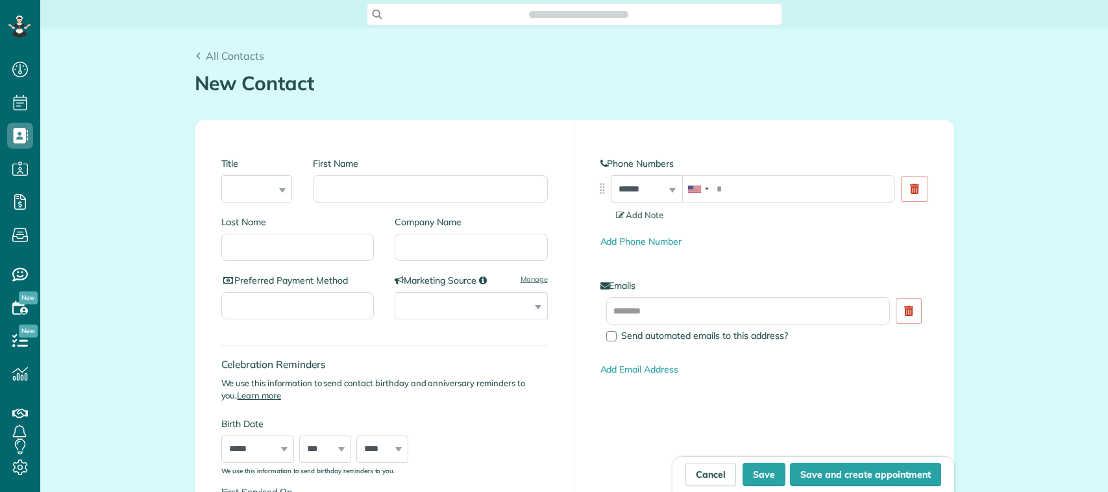 The image size is (1108, 492). Describe the element at coordinates (764, 286) in the screenshot. I see `label: Emails` at that location.